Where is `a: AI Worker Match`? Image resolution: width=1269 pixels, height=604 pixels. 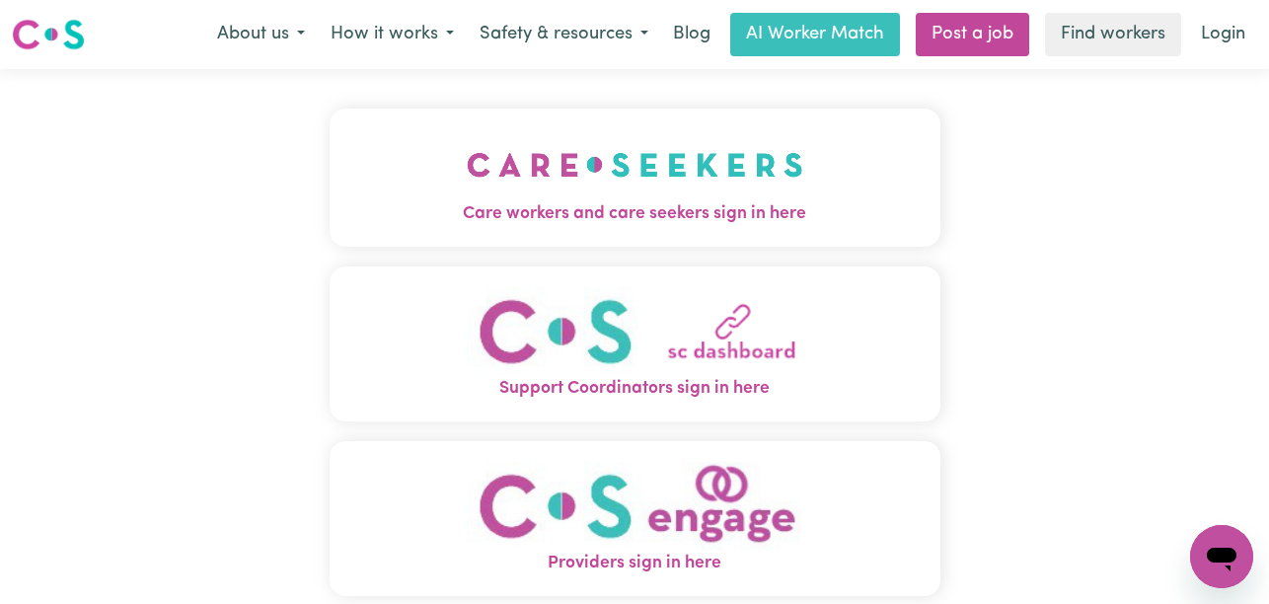 a: AI Worker Match is located at coordinates (815, 35).